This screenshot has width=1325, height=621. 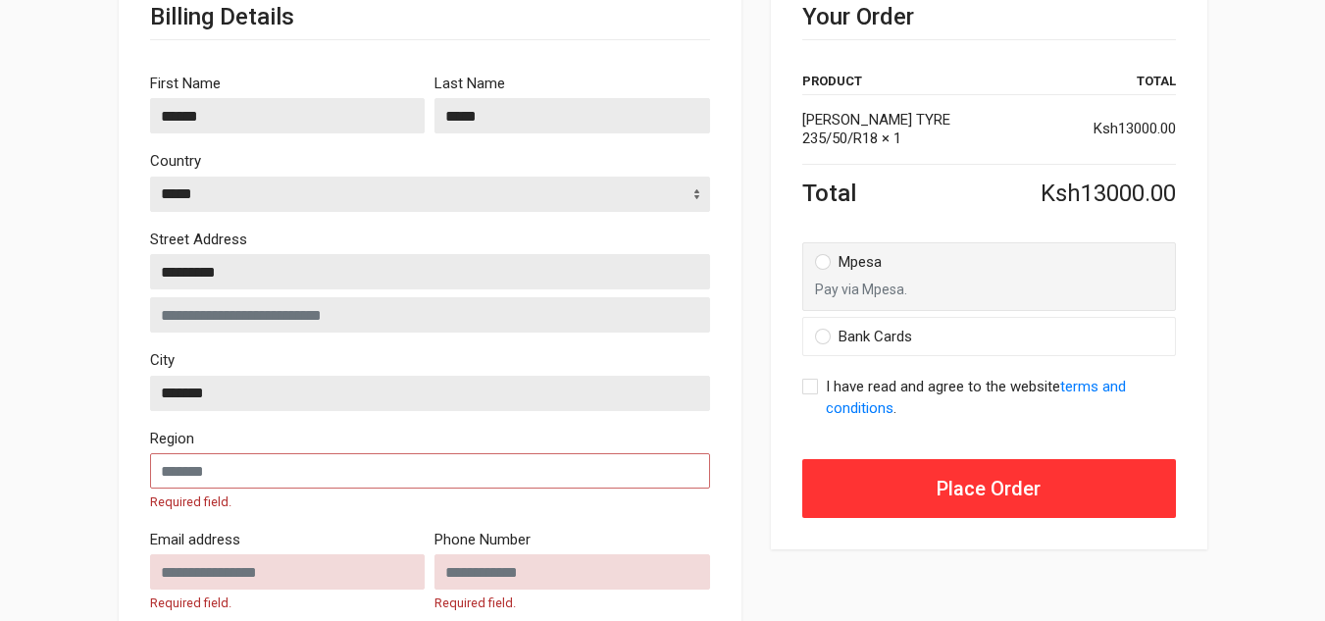 I want to click on label: Country, so click(x=176, y=161).